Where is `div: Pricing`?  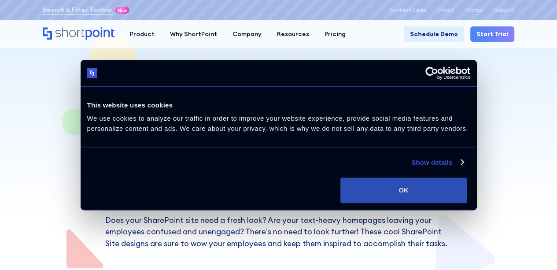 div: Pricing is located at coordinates (335, 34).